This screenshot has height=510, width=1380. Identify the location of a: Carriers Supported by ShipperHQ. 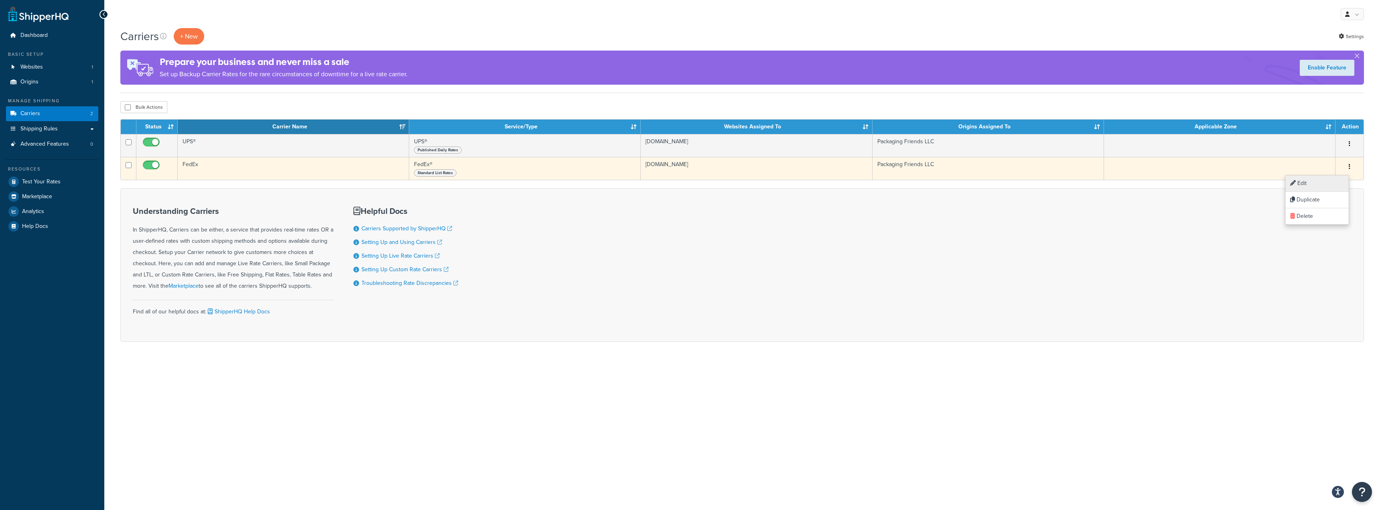
(407, 228).